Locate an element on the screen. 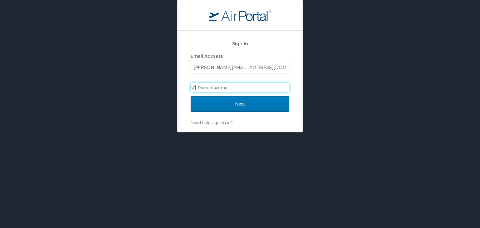  input: Next is located at coordinates (240, 104).